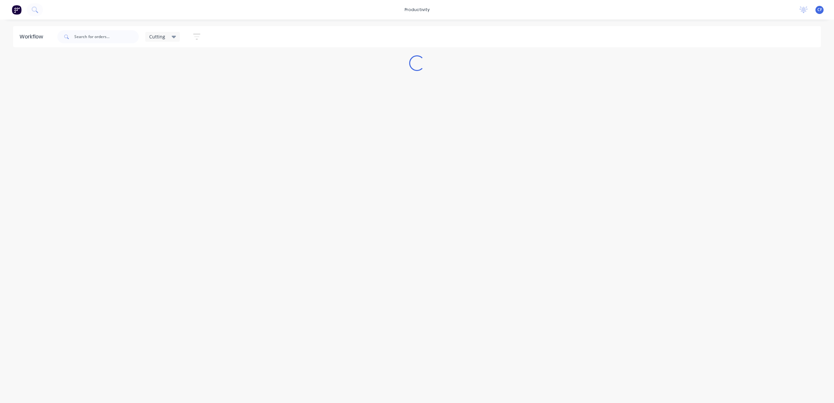 The image size is (834, 403). Describe the element at coordinates (107, 37) in the screenshot. I see `input: Search for orders...` at that location.